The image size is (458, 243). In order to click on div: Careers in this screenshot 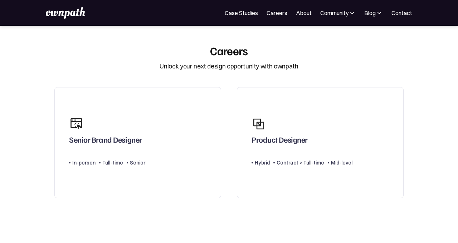, I will do `click(229, 51)`.